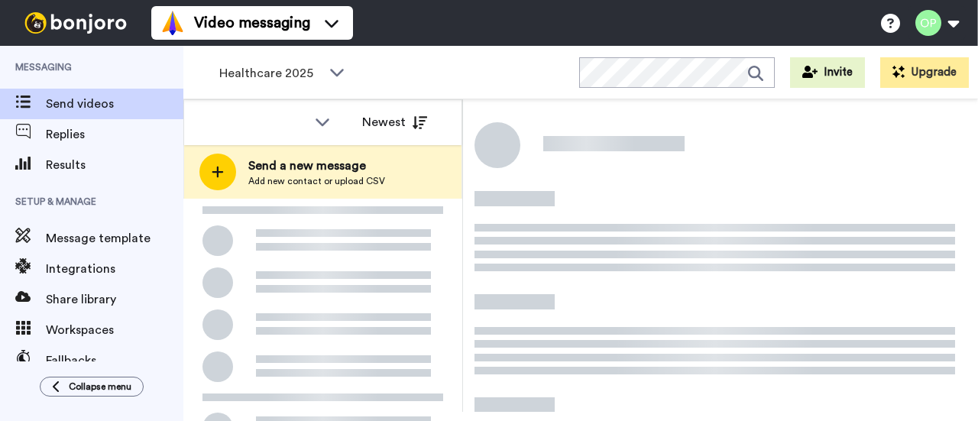 The height and width of the screenshot is (421, 978). What do you see at coordinates (115, 361) in the screenshot?
I see `span: Fallbacks` at bounding box center [115, 361].